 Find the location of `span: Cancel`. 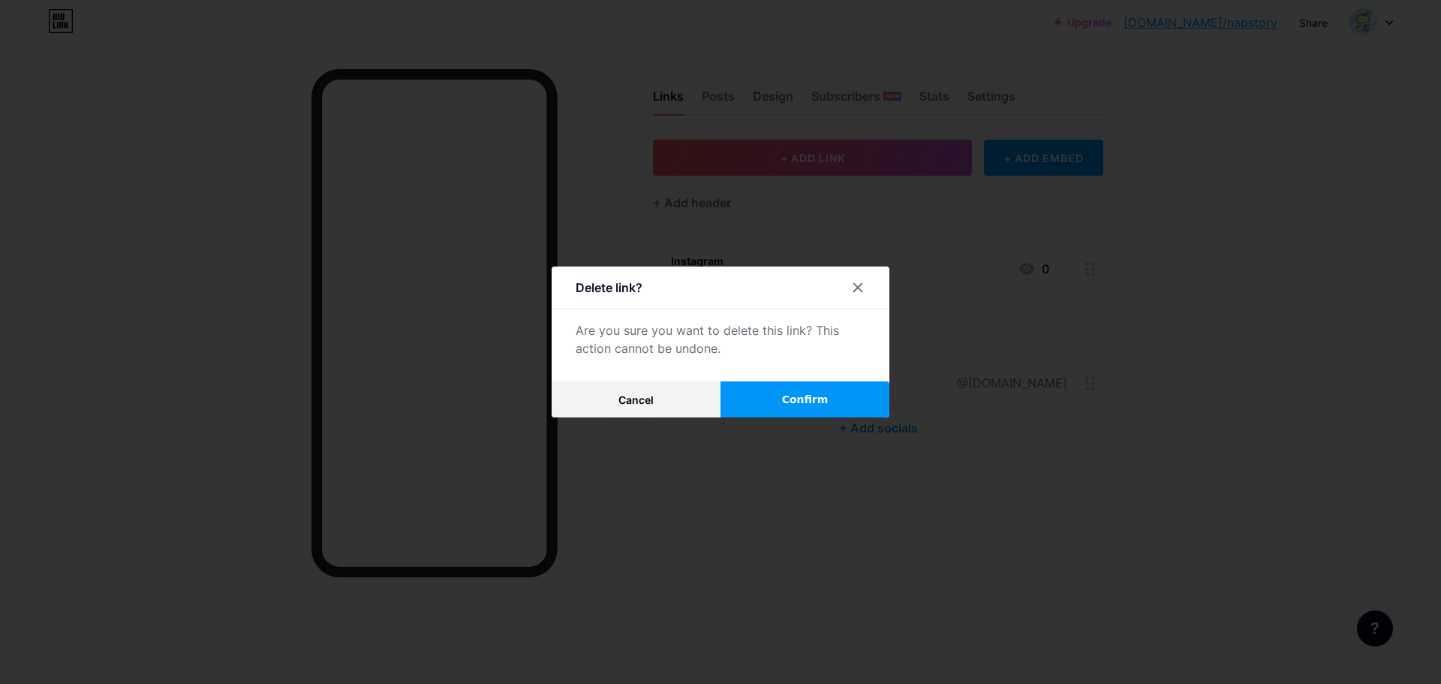

span: Cancel is located at coordinates (636, 399).